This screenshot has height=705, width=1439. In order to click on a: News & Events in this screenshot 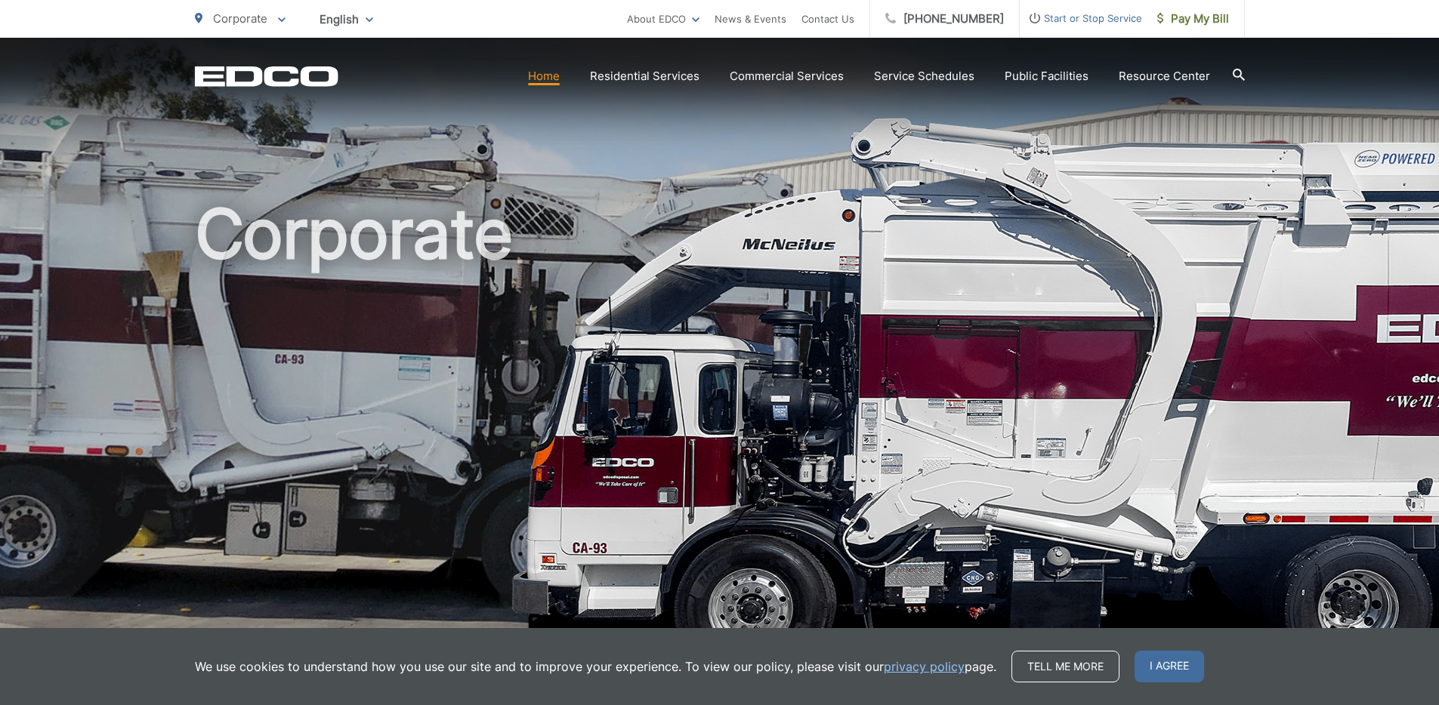, I will do `click(750, 19)`.